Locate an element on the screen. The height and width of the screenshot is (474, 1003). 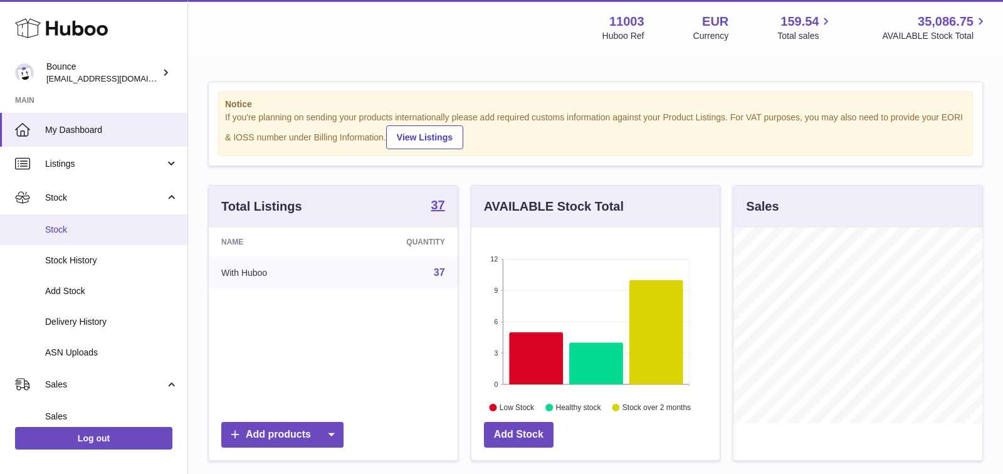
a: View Listings is located at coordinates (425, 137).